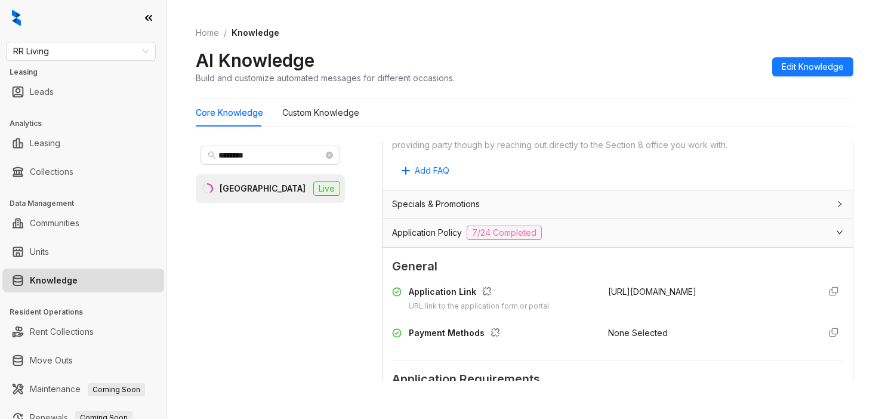 Image resolution: width=882 pixels, height=419 pixels. What do you see at coordinates (813, 67) in the screenshot?
I see `span: Edit Knowledge` at bounding box center [813, 67].